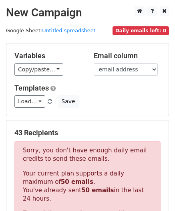  Describe the element at coordinates (32, 88) in the screenshot. I see `a: Templates` at that location.